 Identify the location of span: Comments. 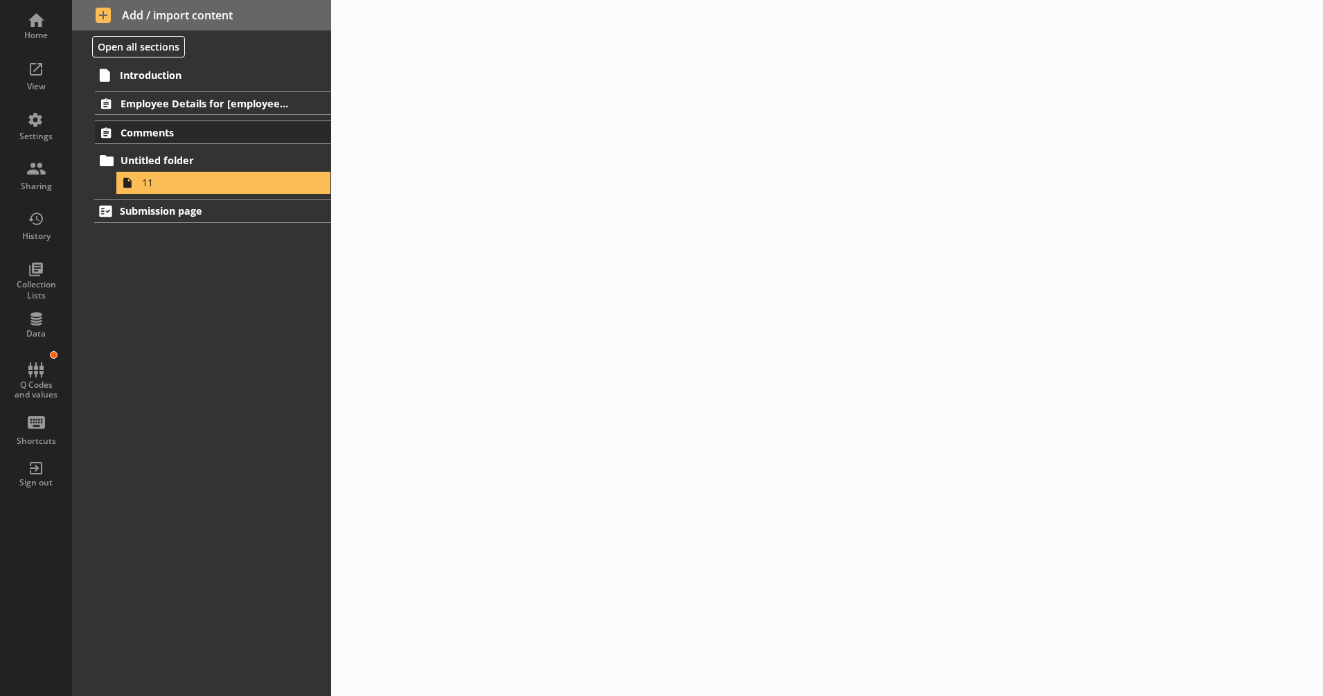
(205, 132).